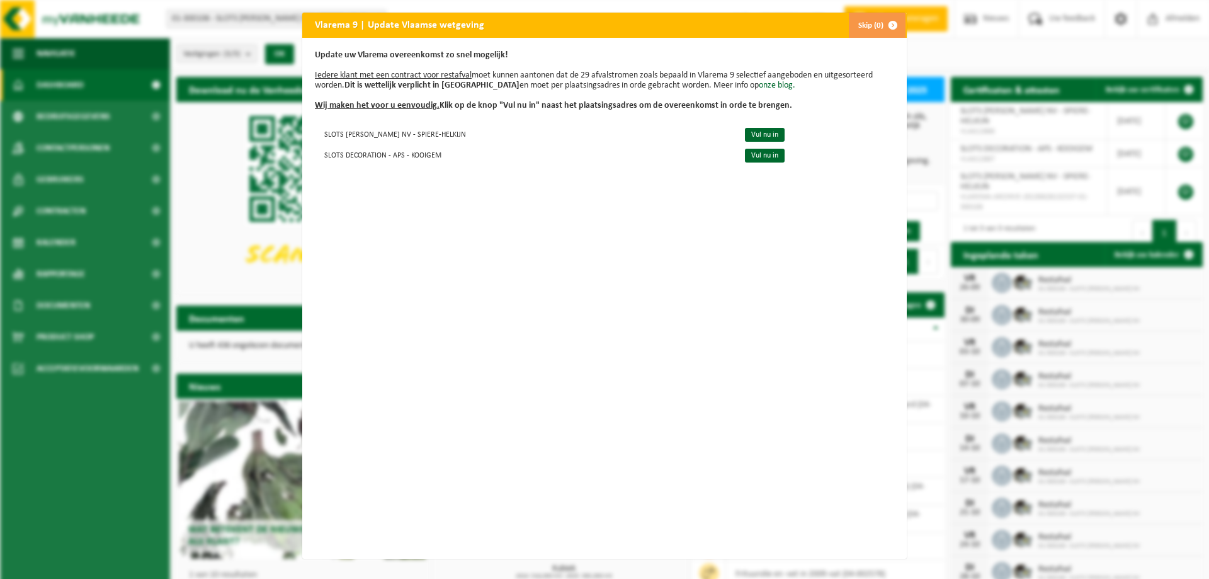 The width and height of the screenshot is (1209, 579). What do you see at coordinates (777, 85) in the screenshot?
I see `a: onze blog.` at bounding box center [777, 85].